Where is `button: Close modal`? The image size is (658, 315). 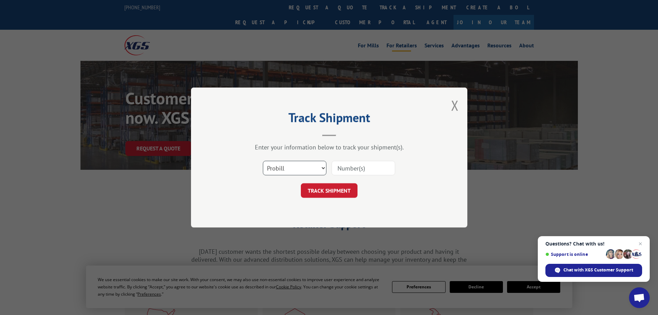 button: Close modal is located at coordinates (455, 105).